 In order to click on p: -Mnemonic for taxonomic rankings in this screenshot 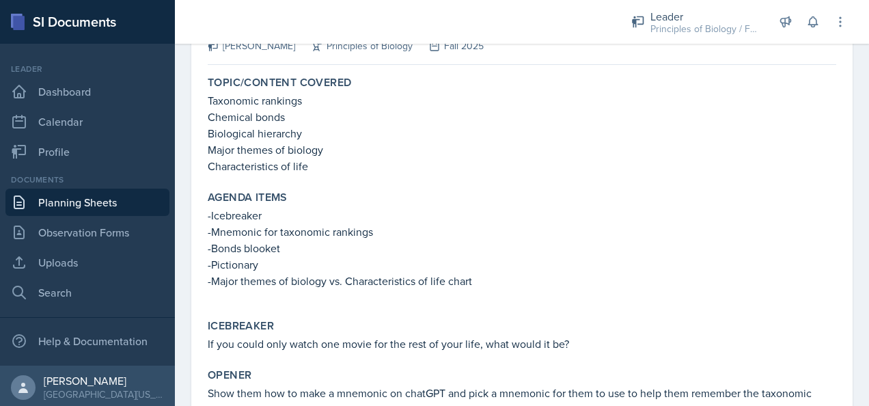, I will do `click(522, 232)`.